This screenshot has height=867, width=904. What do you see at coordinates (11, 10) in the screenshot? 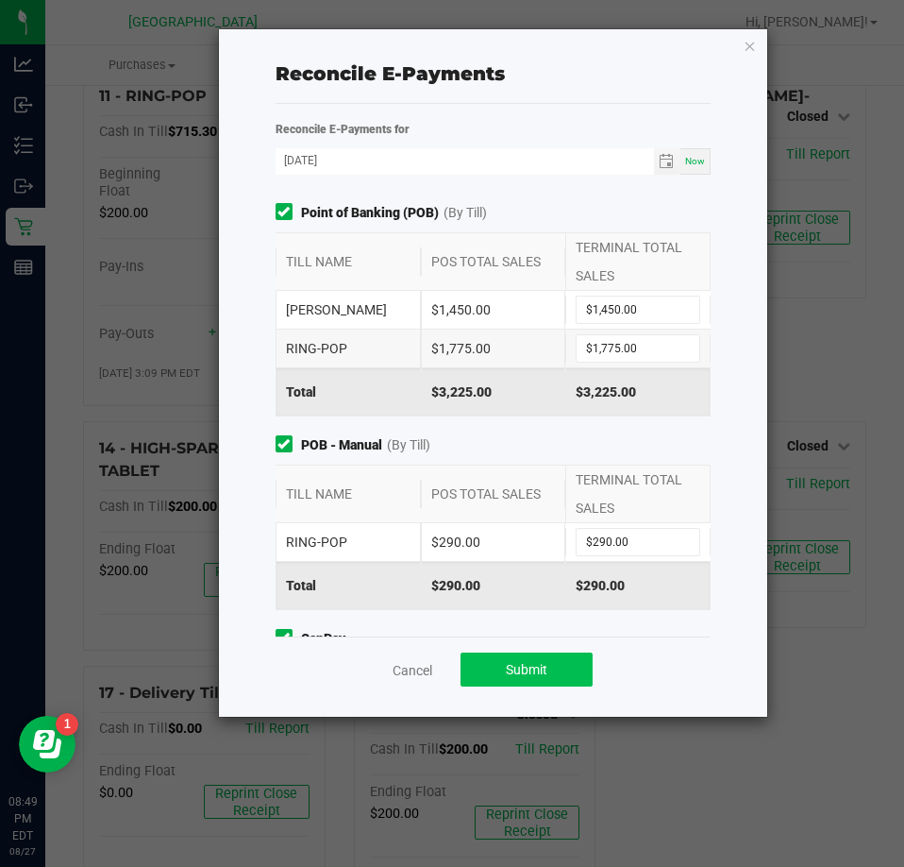
I see `span: 1` at bounding box center [11, 10].